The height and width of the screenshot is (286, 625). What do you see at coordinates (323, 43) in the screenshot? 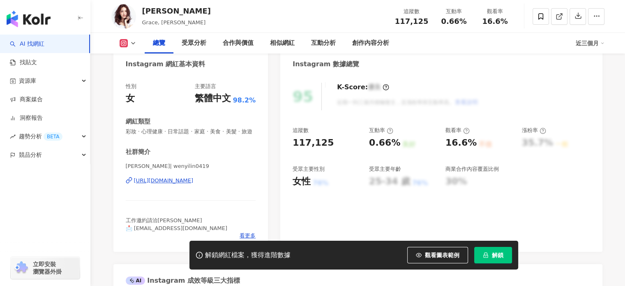
I see `div: 互動分析` at bounding box center [323, 43].